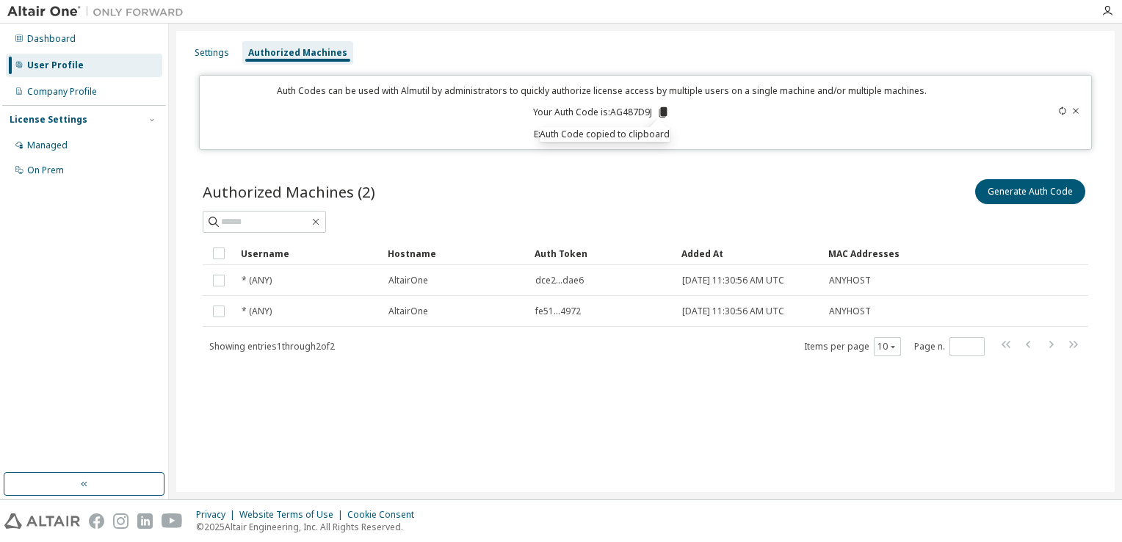 Image resolution: width=1122 pixels, height=542 pixels. What do you see at coordinates (1030, 192) in the screenshot?
I see `button: Generate Auth Code` at bounding box center [1030, 192].